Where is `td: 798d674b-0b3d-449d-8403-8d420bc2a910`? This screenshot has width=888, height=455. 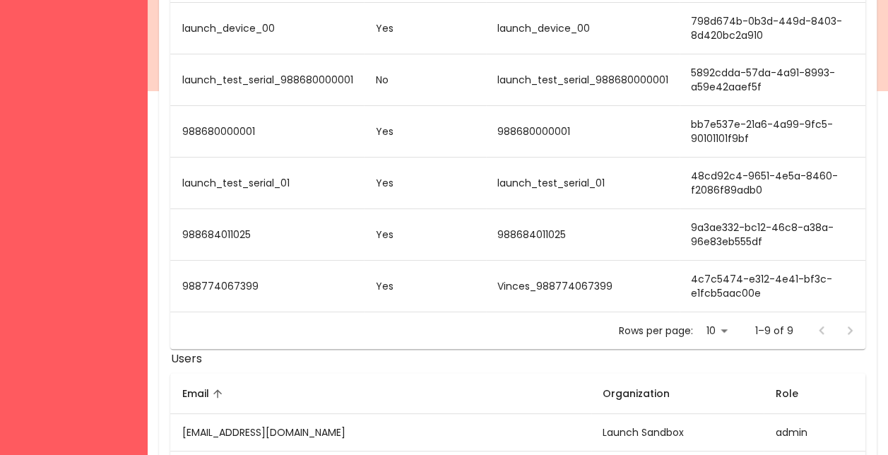 td: 798d674b-0b3d-449d-8403-8d420bc2a910 is located at coordinates (772, 28).